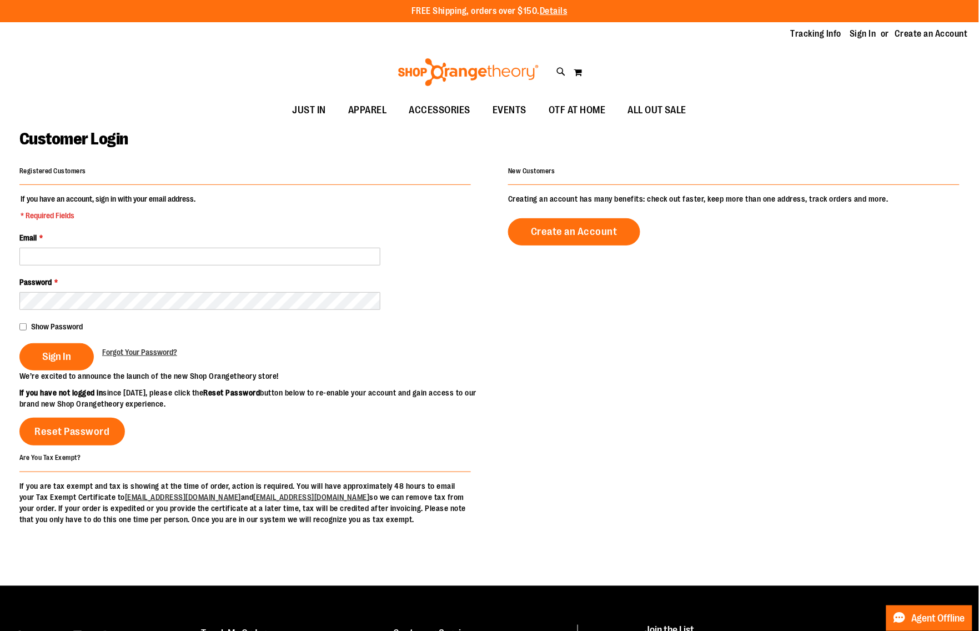 The width and height of the screenshot is (979, 631). What do you see at coordinates (863, 34) in the screenshot?
I see `a: Sign In` at bounding box center [863, 34].